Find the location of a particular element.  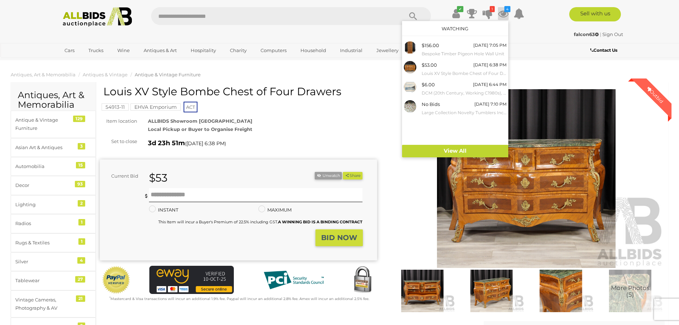

a: Jewellery is located at coordinates (387, 50).